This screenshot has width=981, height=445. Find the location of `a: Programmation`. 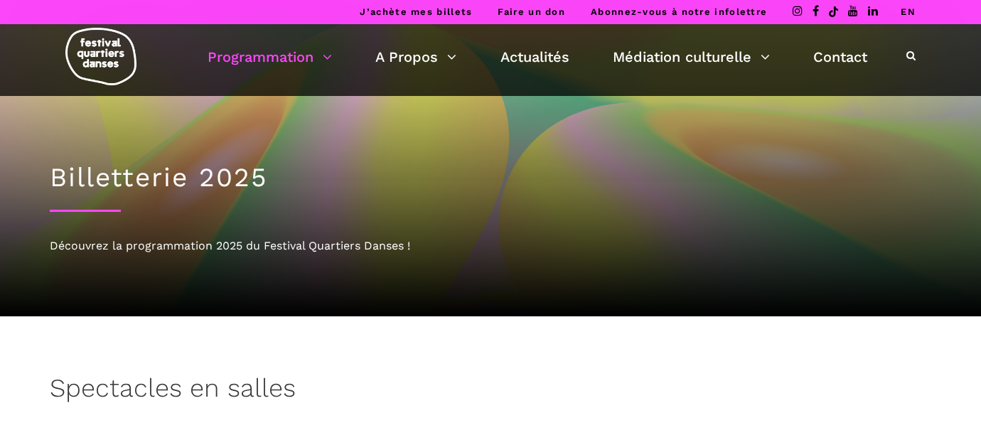

a: Programmation is located at coordinates (269, 57).